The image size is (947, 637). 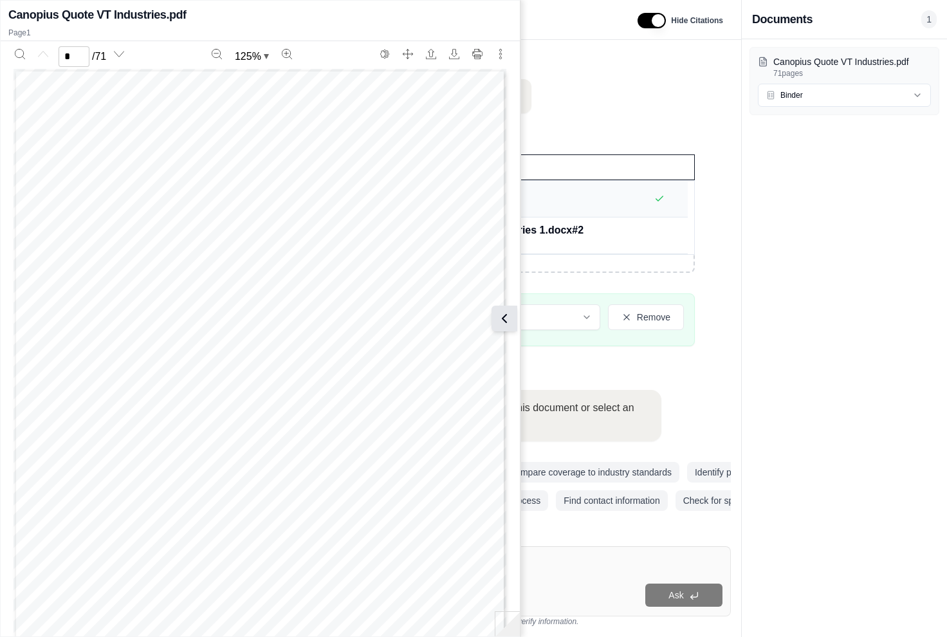 I want to click on button: Print, so click(x=478, y=54).